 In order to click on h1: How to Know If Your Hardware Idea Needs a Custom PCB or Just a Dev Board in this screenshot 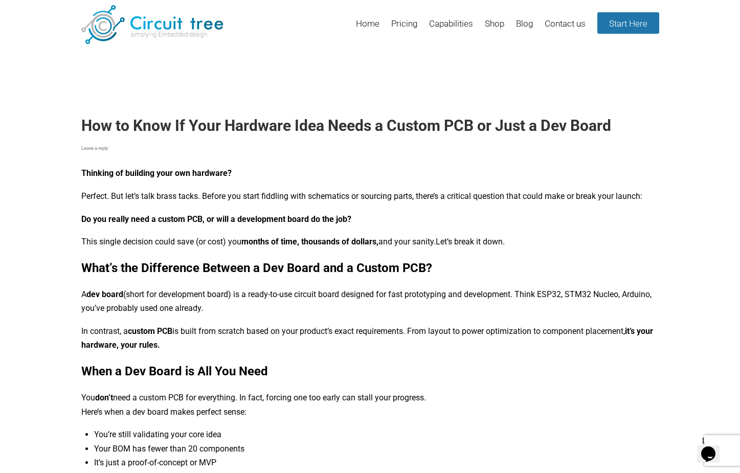, I will do `click(370, 126)`.